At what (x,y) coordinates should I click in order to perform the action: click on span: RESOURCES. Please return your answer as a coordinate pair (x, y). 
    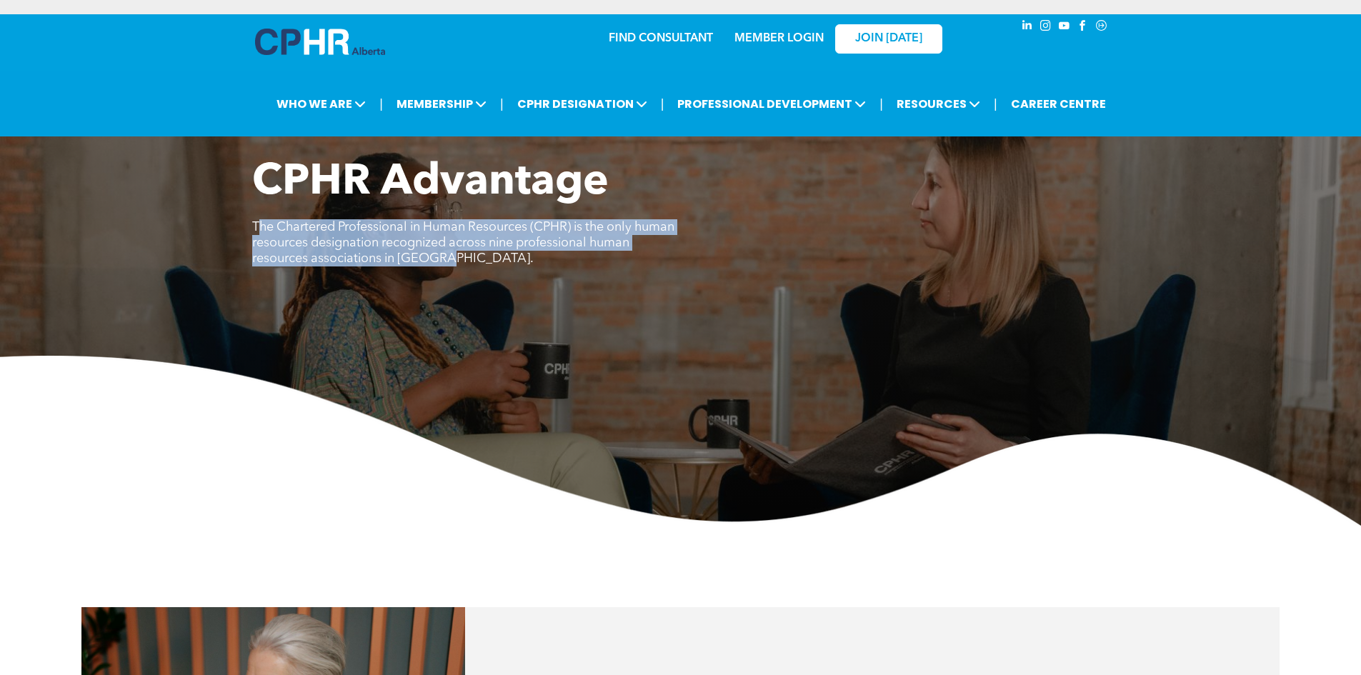
    Looking at the image, I should click on (938, 104).